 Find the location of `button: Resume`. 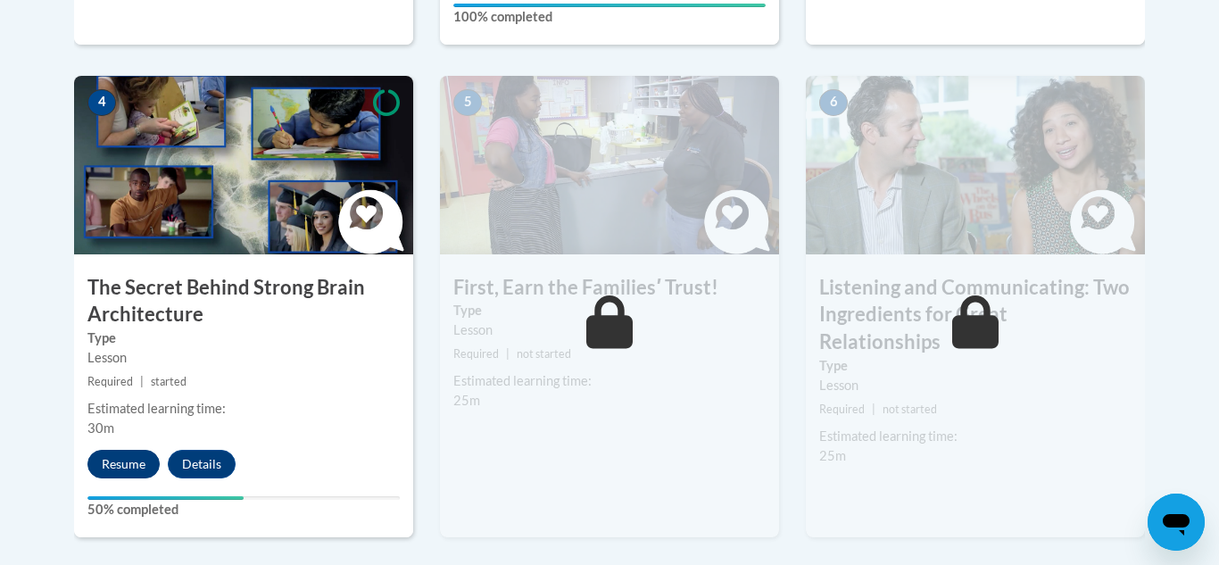

button: Resume is located at coordinates (123, 464).